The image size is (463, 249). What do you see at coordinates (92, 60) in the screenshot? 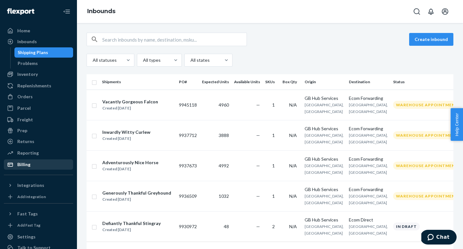
I see `input: All statuses` at bounding box center [92, 60].